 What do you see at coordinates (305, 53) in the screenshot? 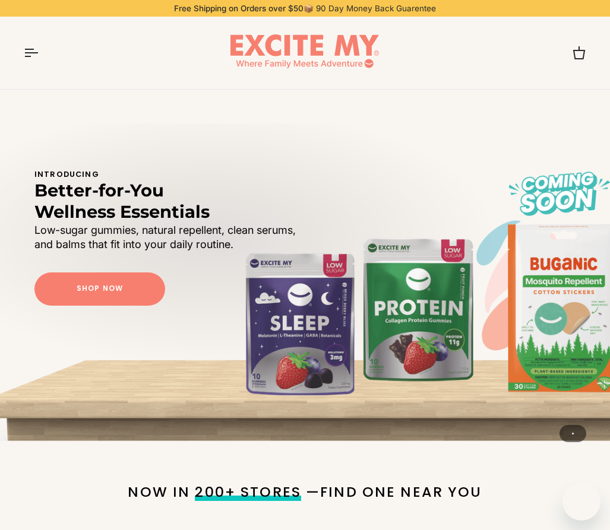
I see `img: EXCITE MY®` at bounding box center [305, 53].